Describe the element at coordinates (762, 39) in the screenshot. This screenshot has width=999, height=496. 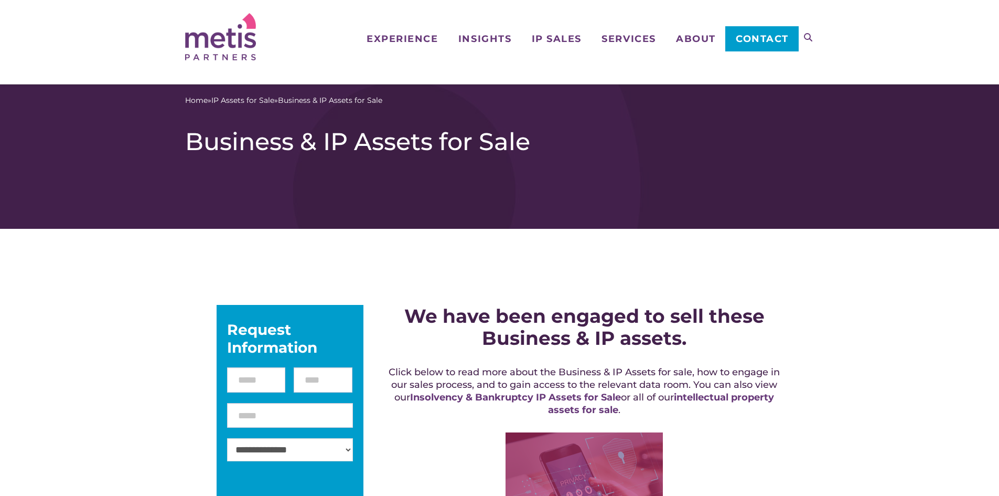
I see `span: Contact` at that location.